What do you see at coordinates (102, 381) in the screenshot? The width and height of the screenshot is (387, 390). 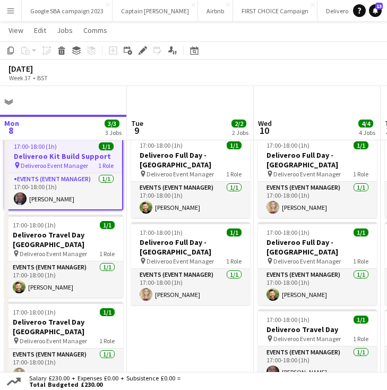 I see `div: Salary £230.00 + Expenses £0.00 + Subsistence £0.00 =` at bounding box center [102, 381].